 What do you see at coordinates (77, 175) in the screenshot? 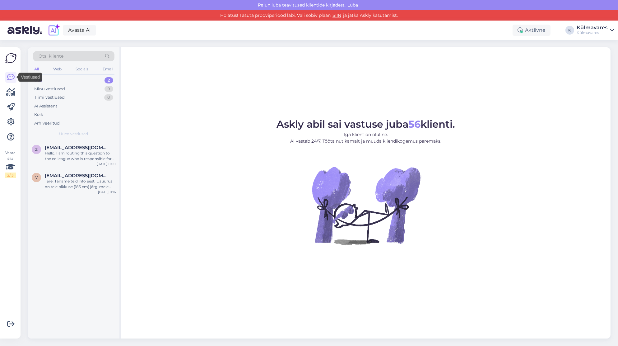
I see `span: varmpz@gmail.com` at bounding box center [77, 175].